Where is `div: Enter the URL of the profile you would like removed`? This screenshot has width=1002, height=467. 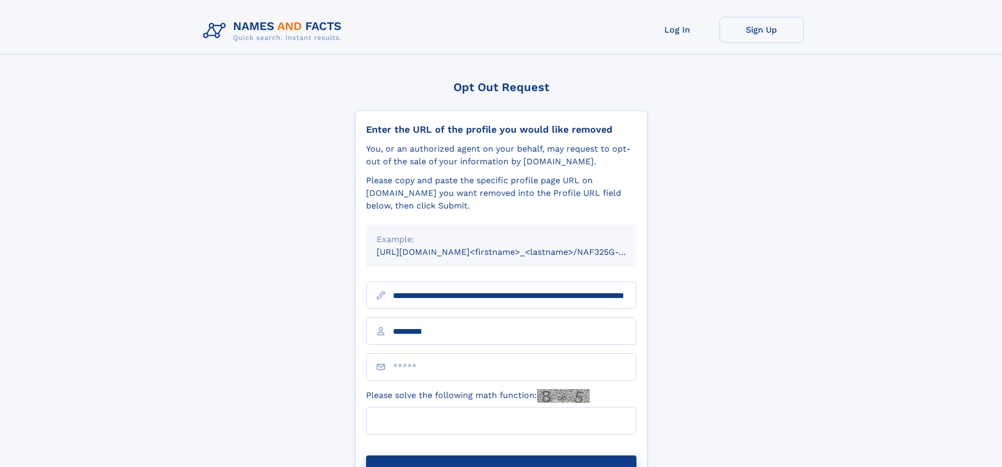
div: Enter the URL of the profile you would like removed is located at coordinates (501, 129).